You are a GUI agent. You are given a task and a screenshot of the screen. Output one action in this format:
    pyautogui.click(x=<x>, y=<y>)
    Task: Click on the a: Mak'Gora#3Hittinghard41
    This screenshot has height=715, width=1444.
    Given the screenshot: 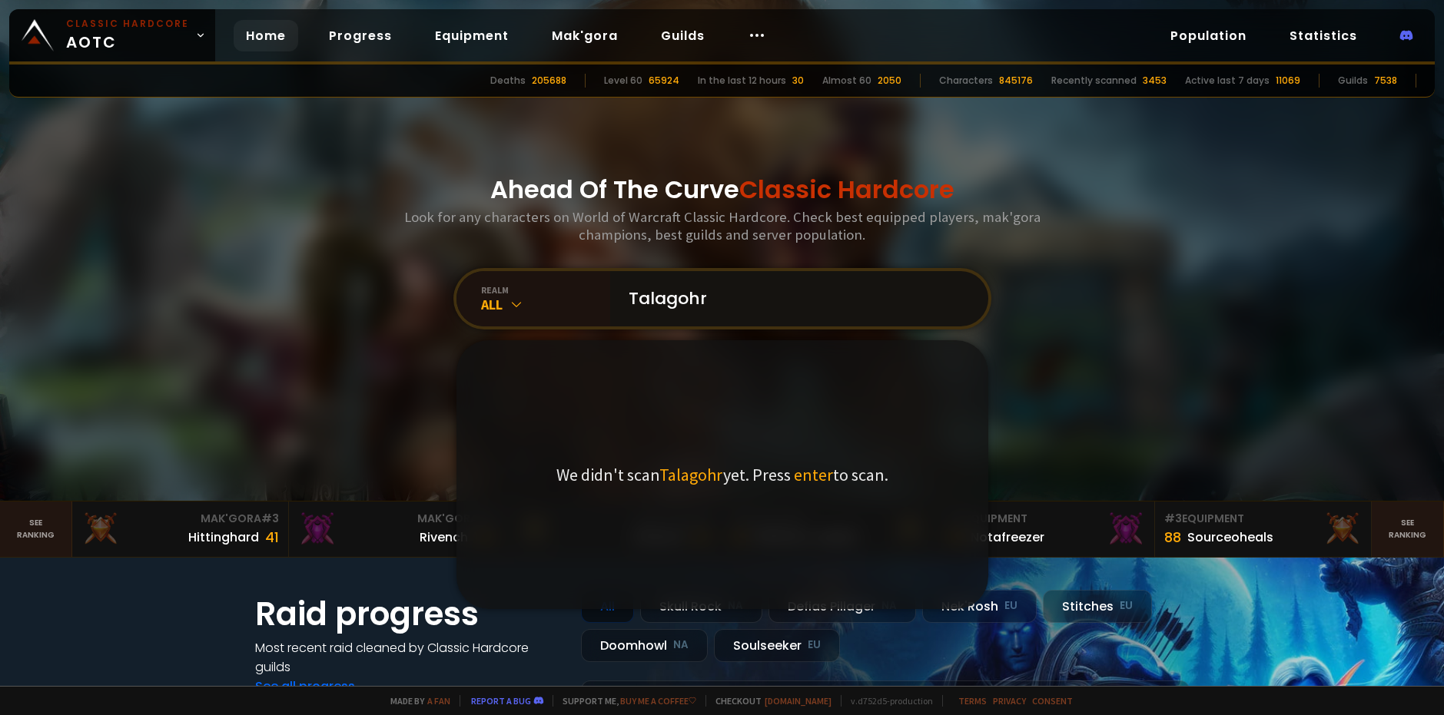 What is the action you would take?
    pyautogui.click(x=181, y=530)
    